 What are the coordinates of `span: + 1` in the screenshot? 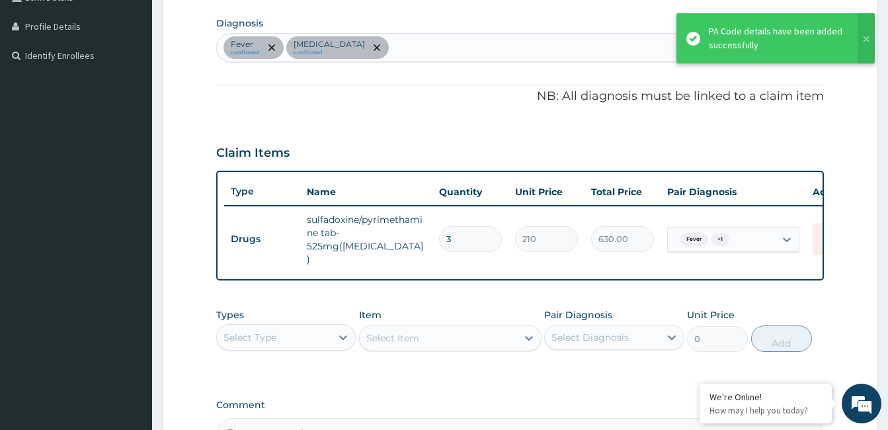 It's located at (720, 239).